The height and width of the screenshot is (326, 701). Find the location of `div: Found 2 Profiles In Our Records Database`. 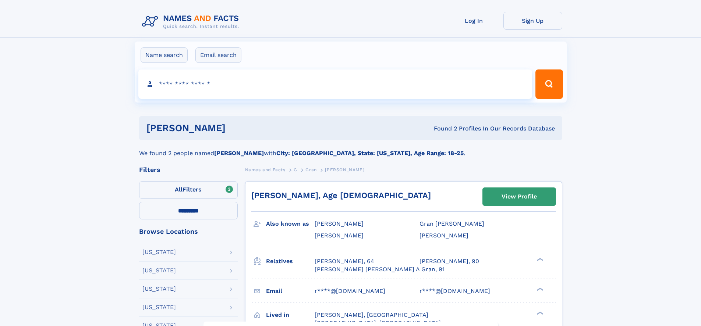

div: Found 2 Profiles In Our Records Database is located at coordinates (442, 129).